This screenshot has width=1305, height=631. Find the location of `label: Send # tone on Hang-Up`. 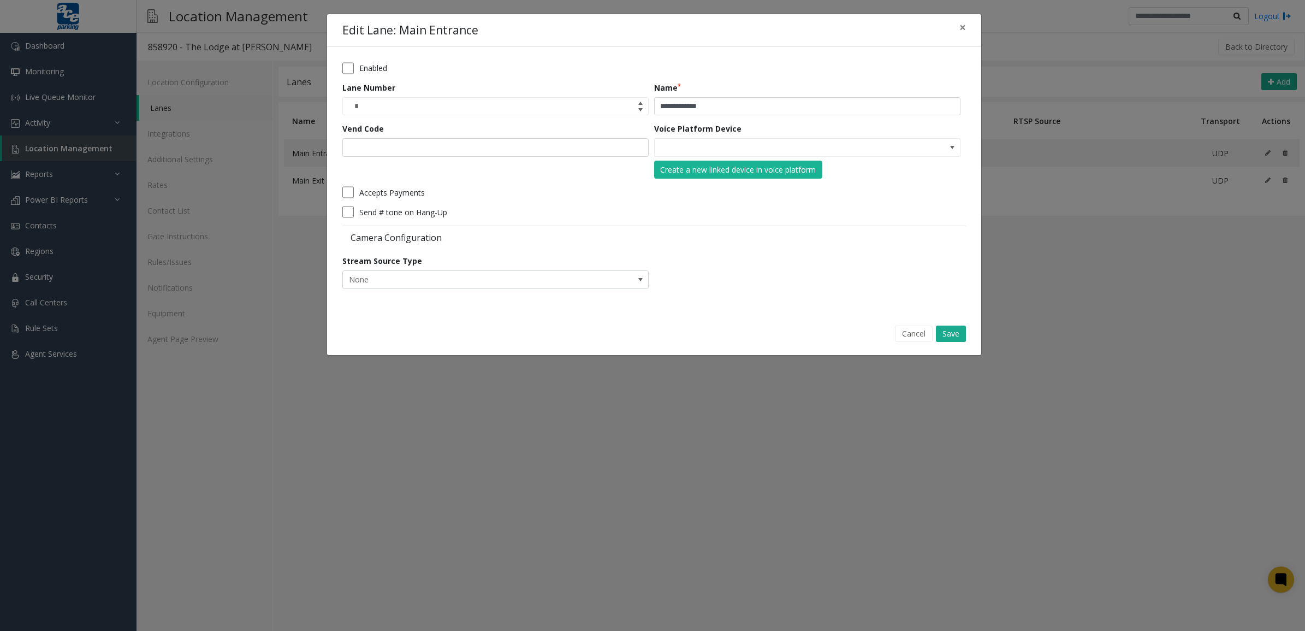

label: Send # tone on Hang-Up is located at coordinates (403, 212).